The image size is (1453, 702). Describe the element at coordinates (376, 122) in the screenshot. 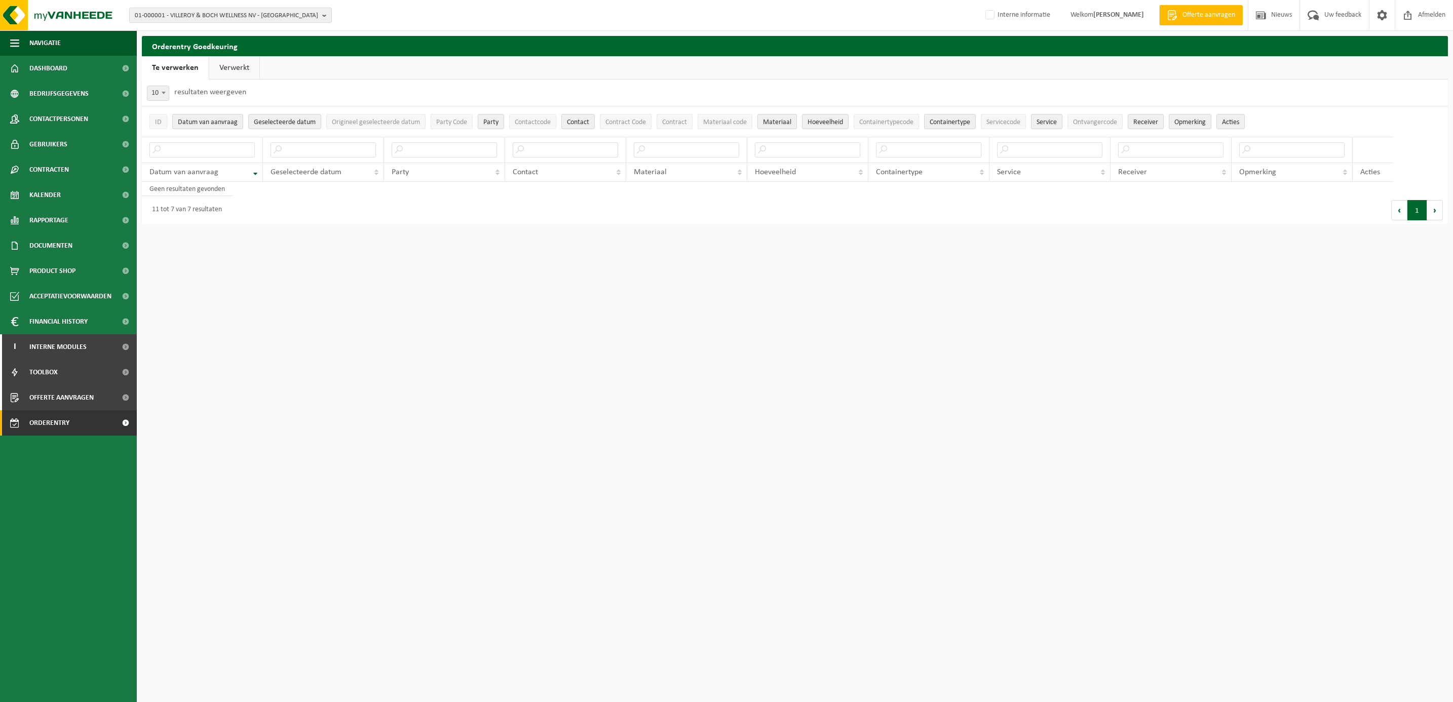

I see `button: Origineel geselecteerde datumOrigineel geselecteerde datum: Activate to sort` at that location.